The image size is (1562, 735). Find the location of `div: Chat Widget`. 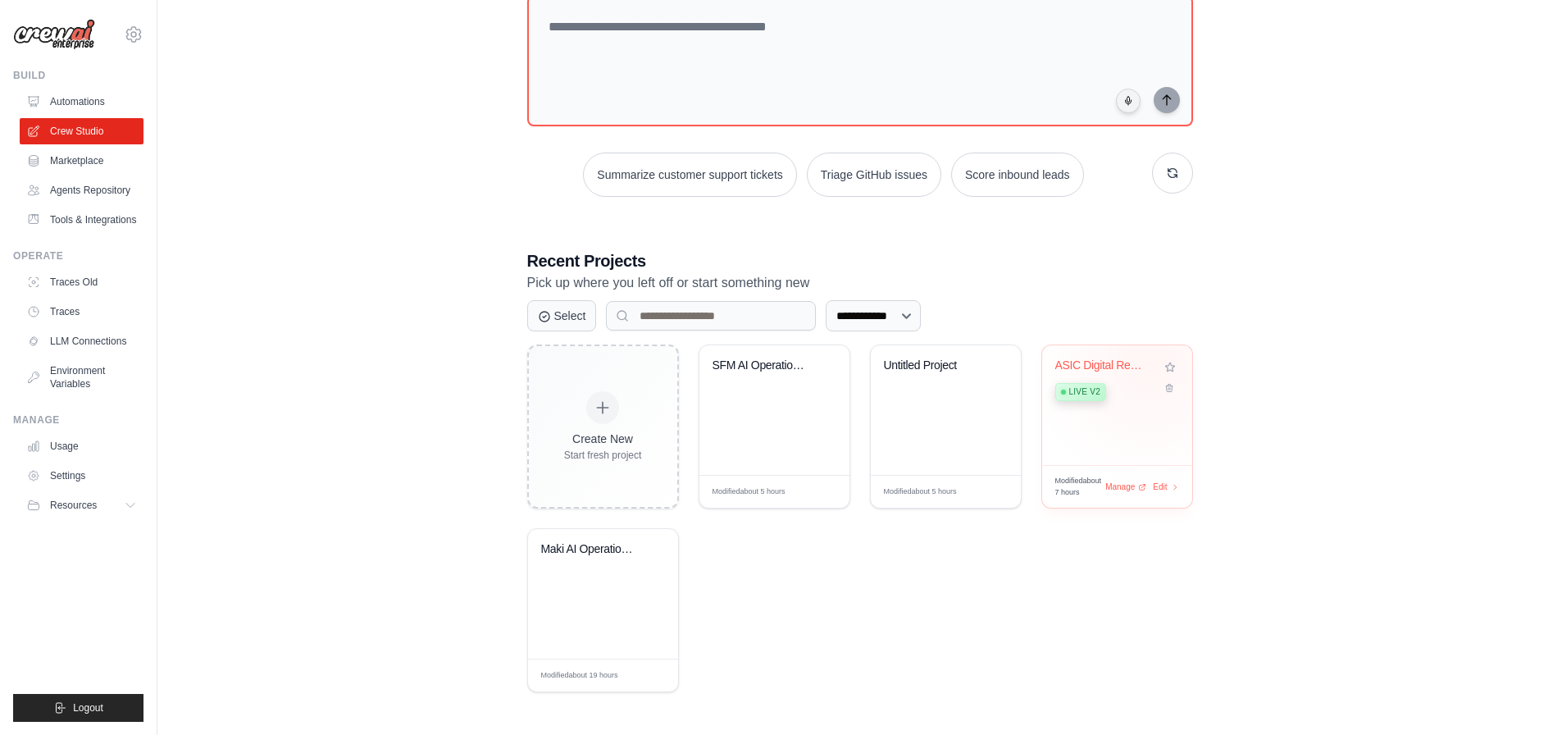

div: Chat Widget is located at coordinates (1521, 695).